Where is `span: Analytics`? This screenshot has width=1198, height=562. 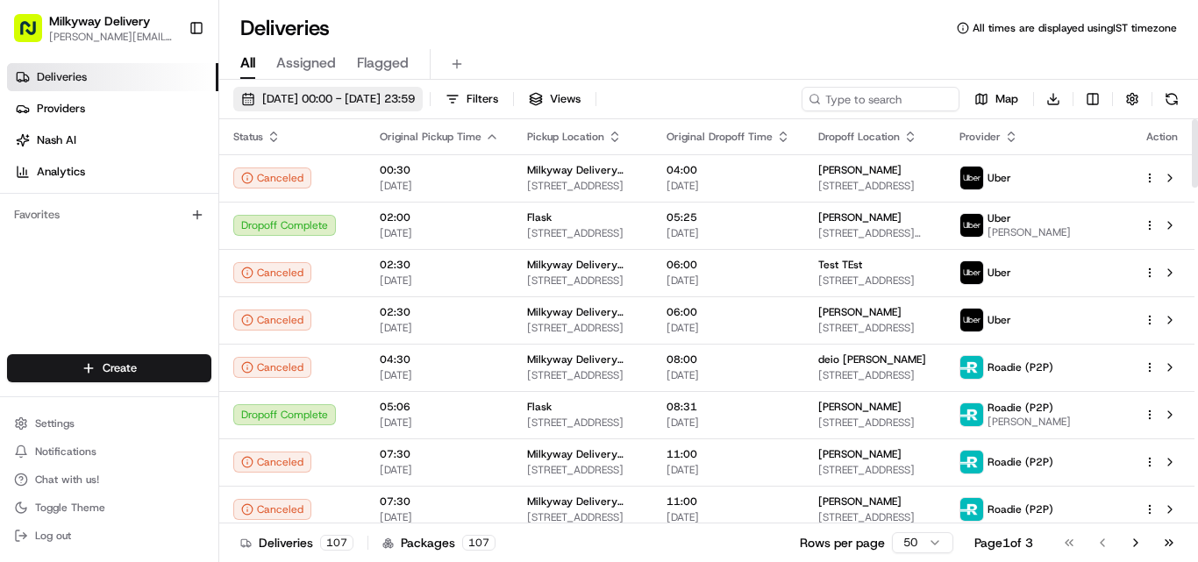 span: Analytics is located at coordinates (61, 172).